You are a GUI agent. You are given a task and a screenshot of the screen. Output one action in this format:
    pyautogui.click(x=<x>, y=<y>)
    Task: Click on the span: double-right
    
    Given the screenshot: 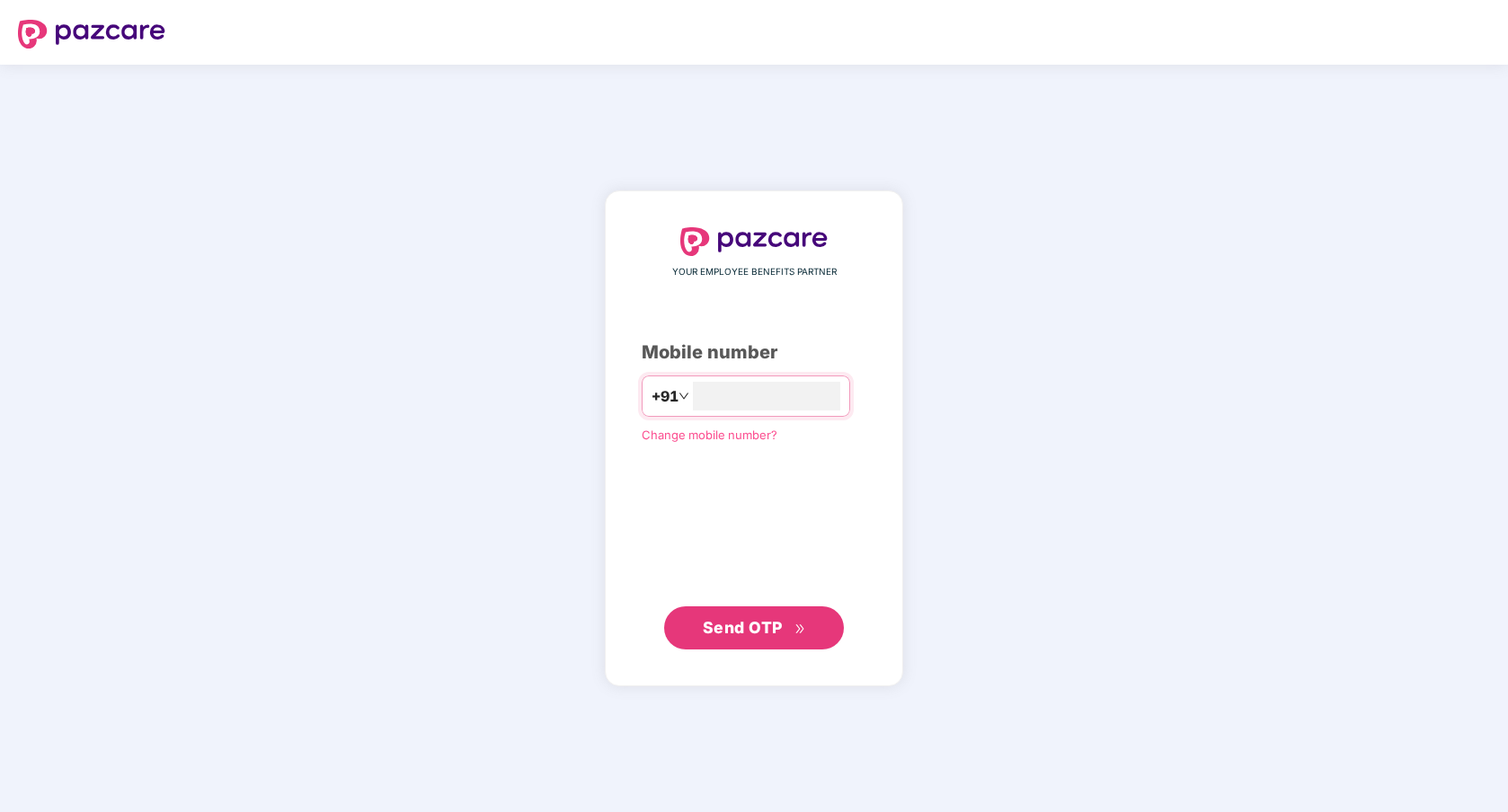 What is the action you would take?
    pyautogui.click(x=800, y=629)
    